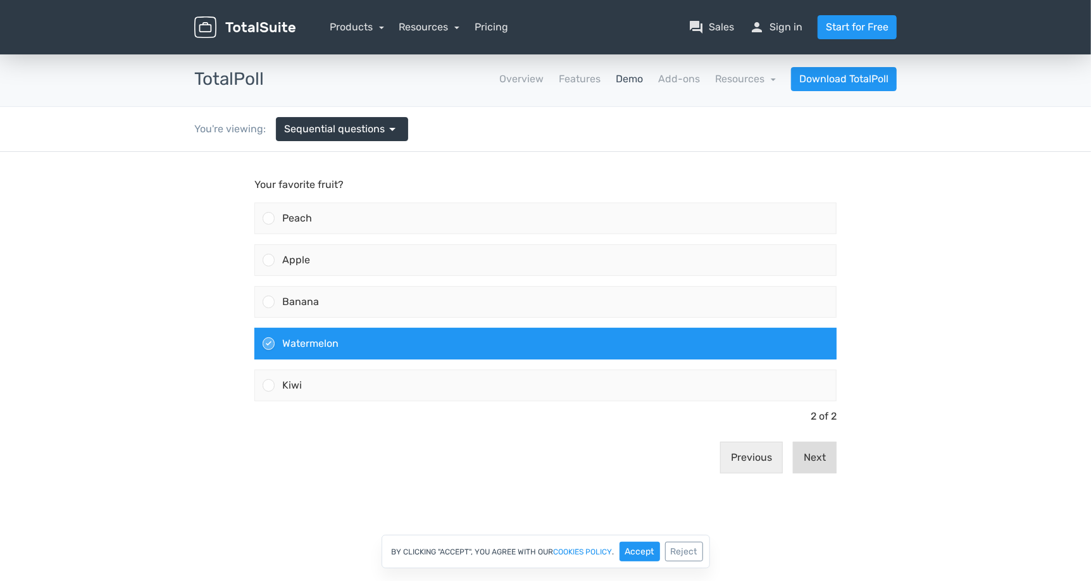 The height and width of the screenshot is (581, 1091). What do you see at coordinates (580, 79) in the screenshot?
I see `a: Features` at bounding box center [580, 79].